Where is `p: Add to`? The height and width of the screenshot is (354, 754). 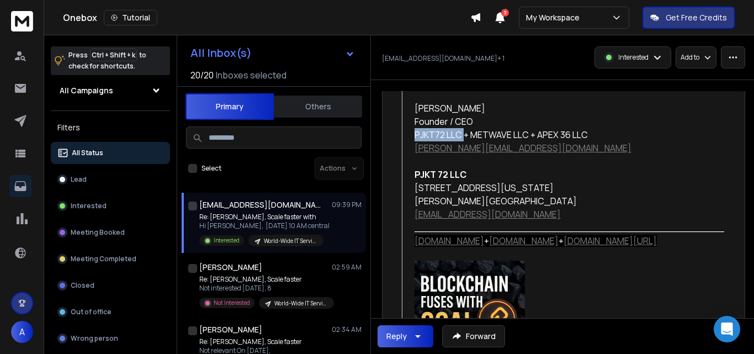 p: Add to is located at coordinates (690, 57).